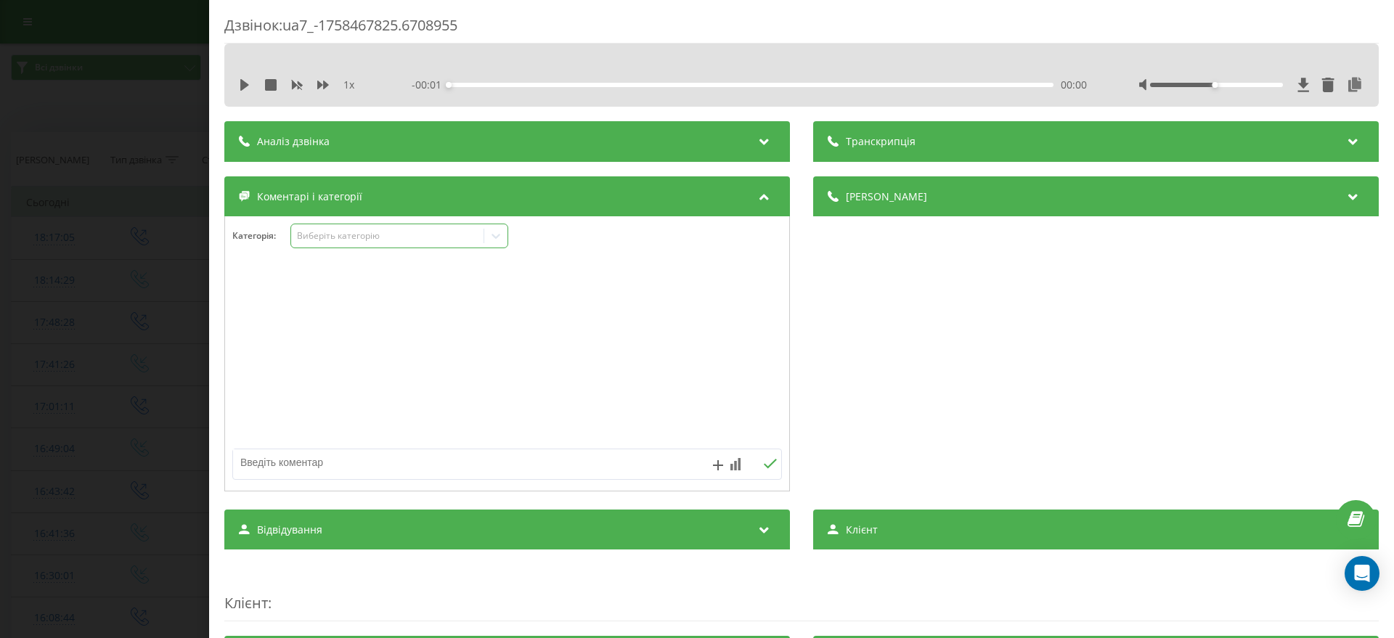 Image resolution: width=1394 pixels, height=638 pixels. Describe the element at coordinates (801, 29) in the screenshot. I see `div: Дзвінок : ua7_-1758467825.6708955` at that location.